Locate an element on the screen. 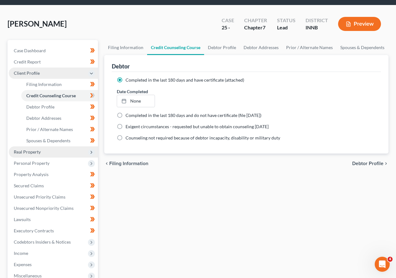  span: Prior / Alternate Names is located at coordinates (49, 129).